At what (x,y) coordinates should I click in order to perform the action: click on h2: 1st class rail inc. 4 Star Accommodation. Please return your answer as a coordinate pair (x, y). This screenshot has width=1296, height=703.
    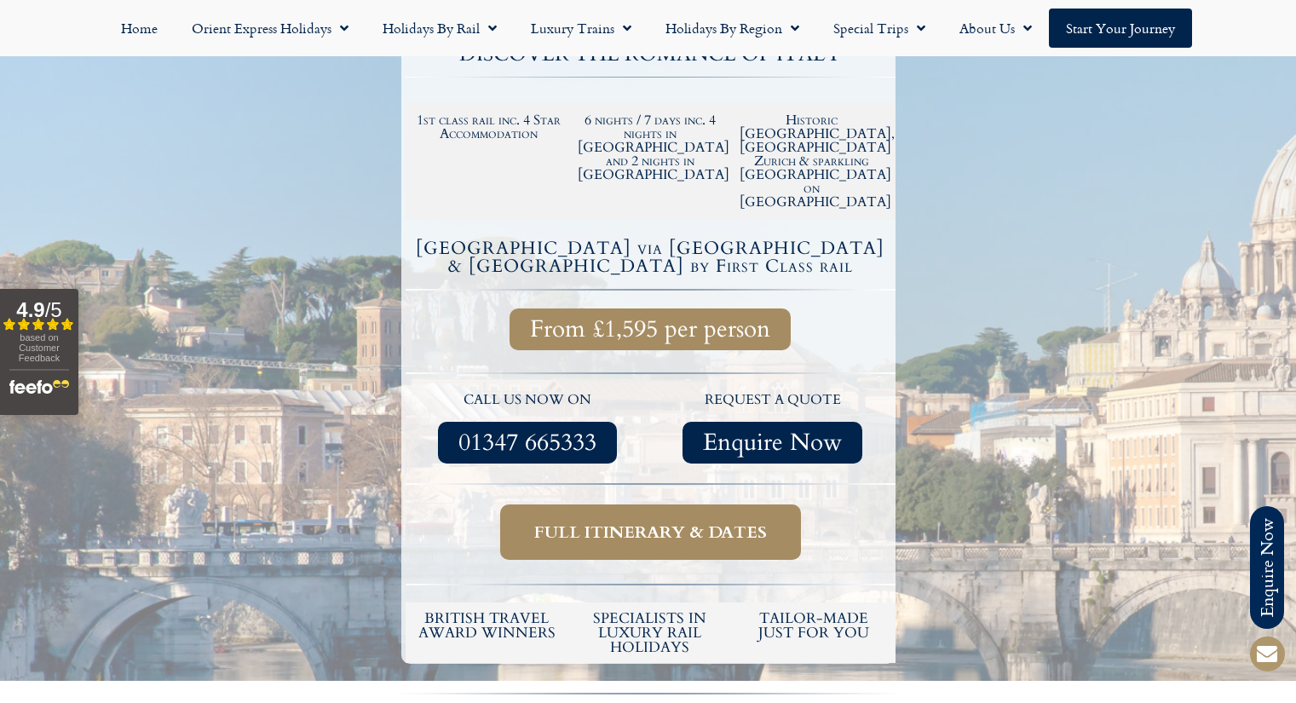
    Looking at the image, I should click on (489, 127).